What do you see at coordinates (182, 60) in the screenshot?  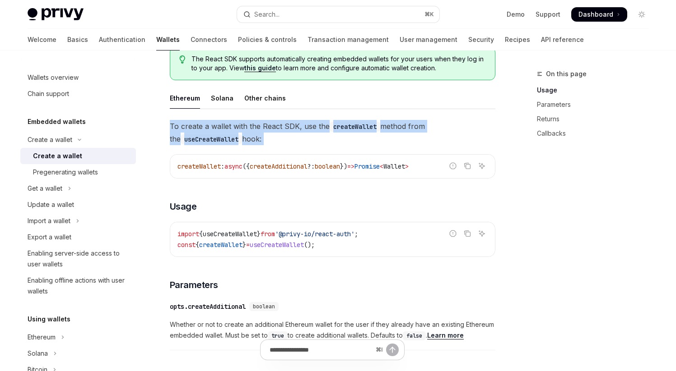 I see `svg: Tip` at bounding box center [182, 60].